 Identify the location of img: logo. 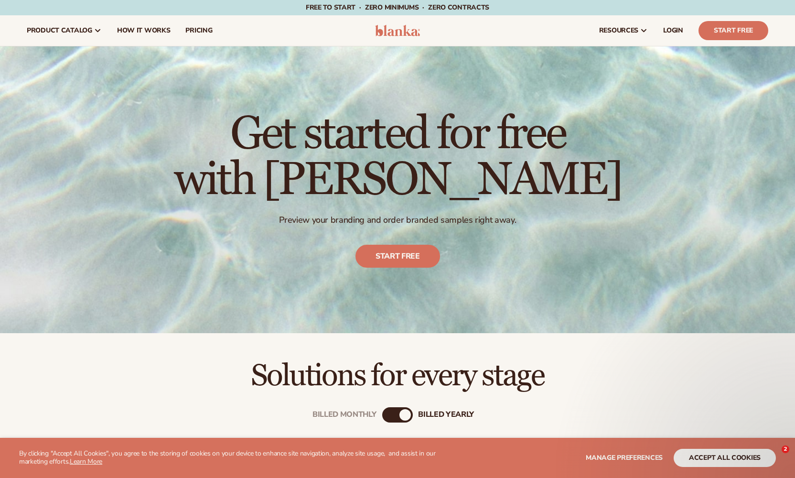
(397, 31).